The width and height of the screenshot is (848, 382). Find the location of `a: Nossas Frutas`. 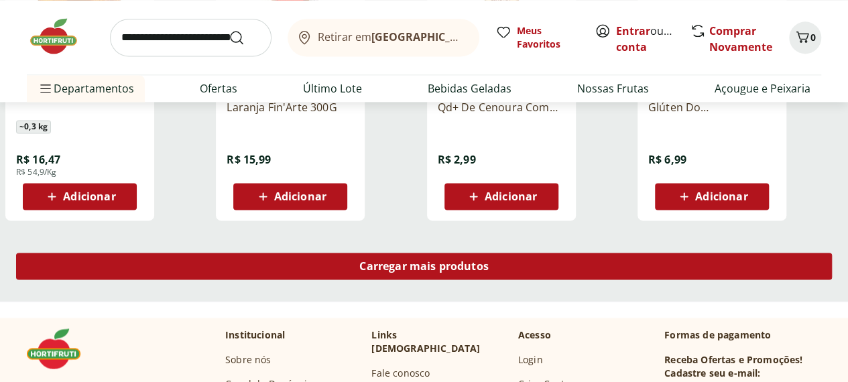

a: Nossas Frutas is located at coordinates (613, 88).